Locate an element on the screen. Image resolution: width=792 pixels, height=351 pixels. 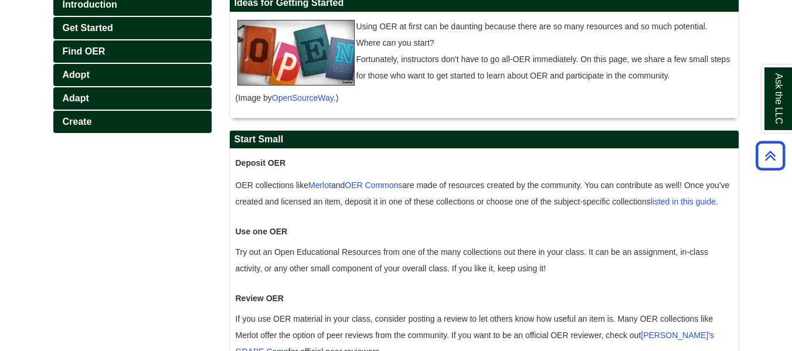
span: Adopt is located at coordinates (76, 74).